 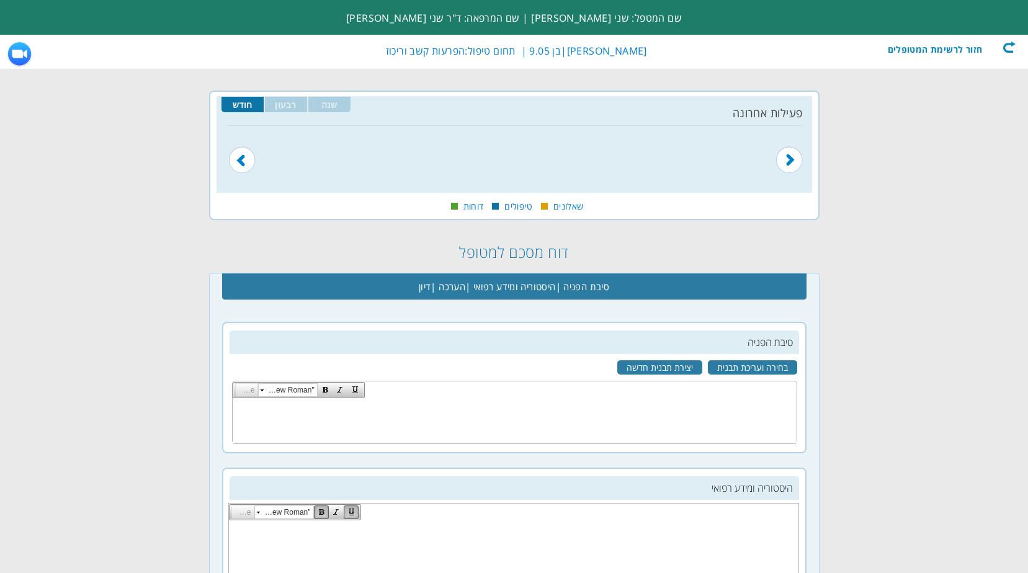 I want to click on img: prev, so click(x=789, y=152).